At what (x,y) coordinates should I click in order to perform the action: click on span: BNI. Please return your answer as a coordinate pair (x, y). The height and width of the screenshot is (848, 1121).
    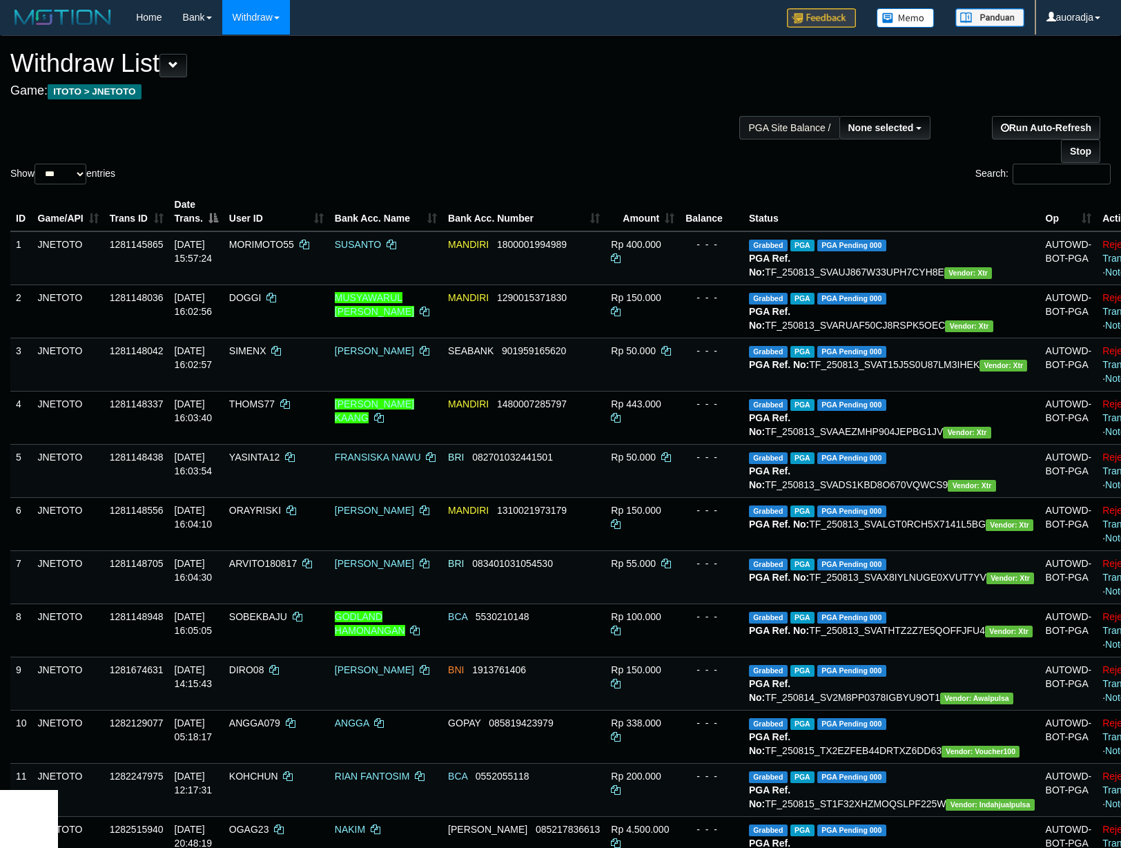
    Looking at the image, I should click on (456, 670).